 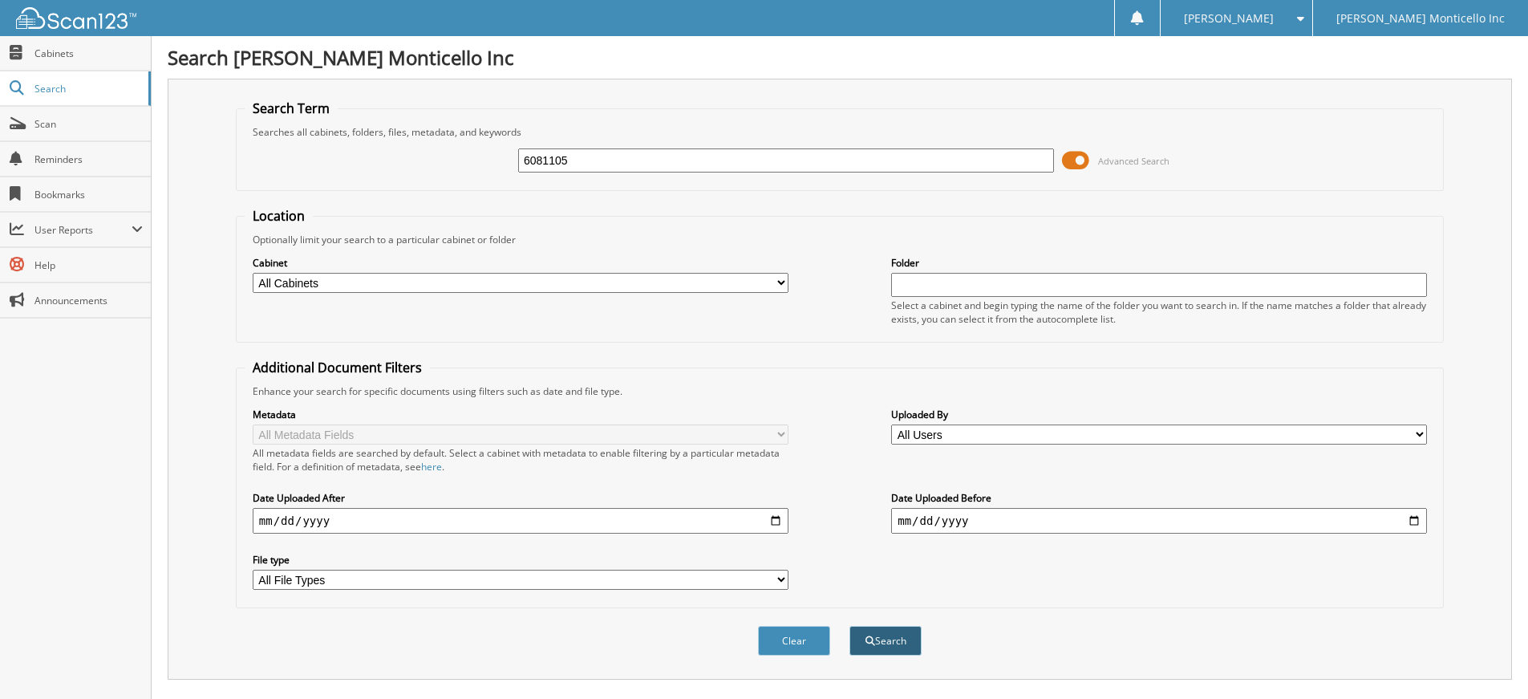 I want to click on span: User Reports, so click(x=83, y=229).